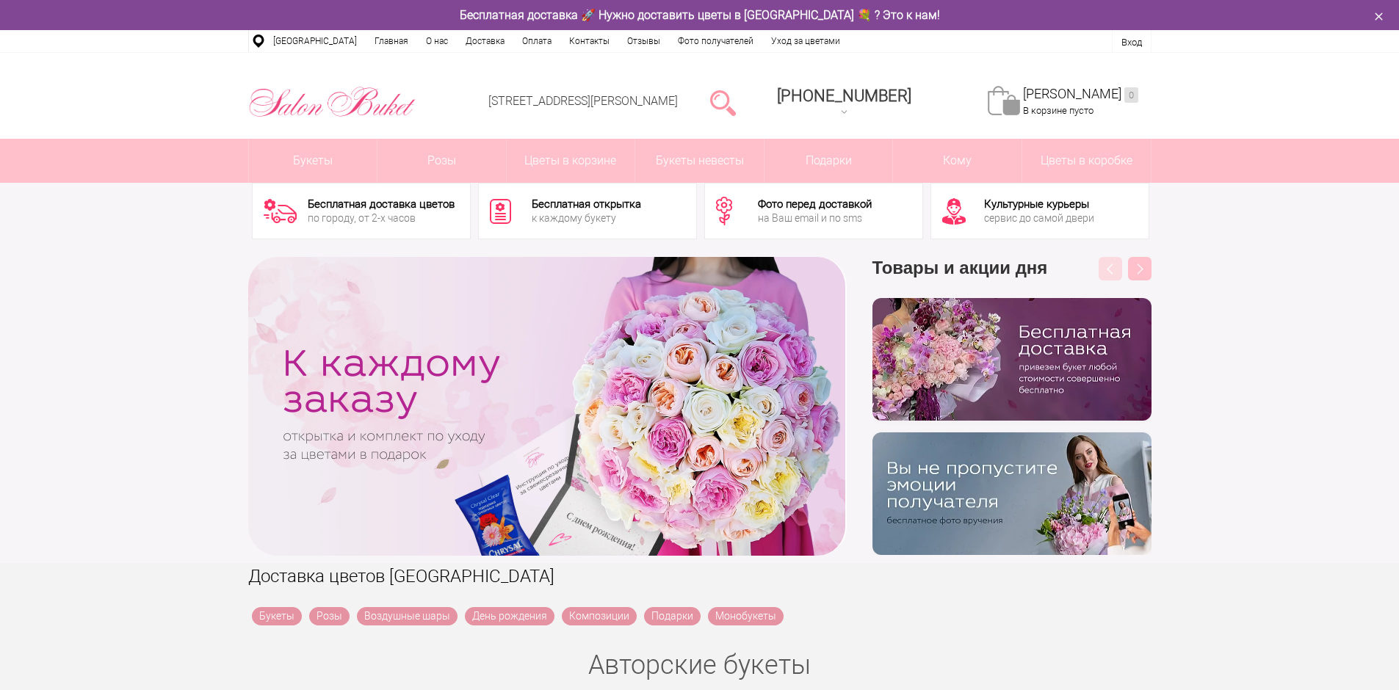 The height and width of the screenshot is (690, 1399). What do you see at coordinates (814, 218) in the screenshot?
I see `div: на Ваш email и по sms` at bounding box center [814, 218].